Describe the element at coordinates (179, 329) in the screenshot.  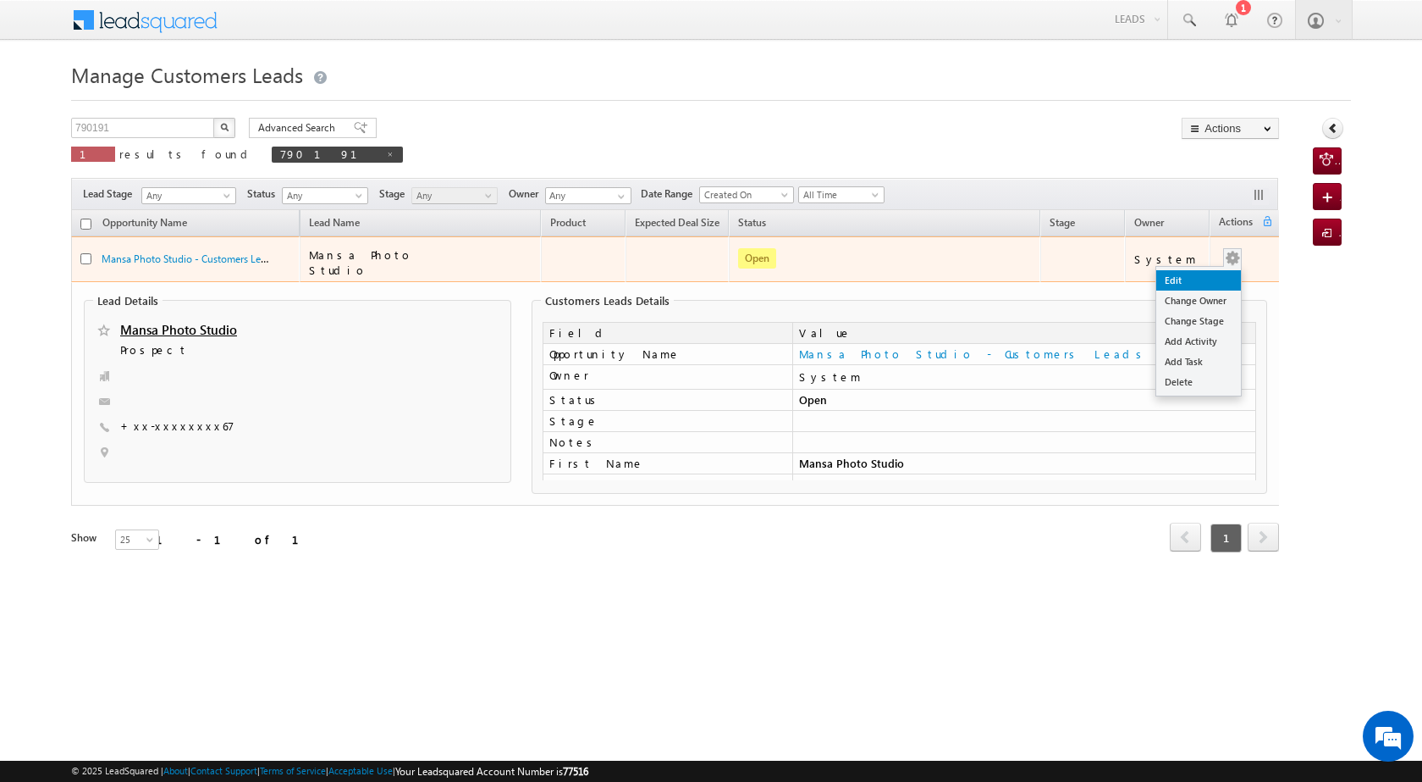
I see `a: Mansa Photo Studio` at that location.